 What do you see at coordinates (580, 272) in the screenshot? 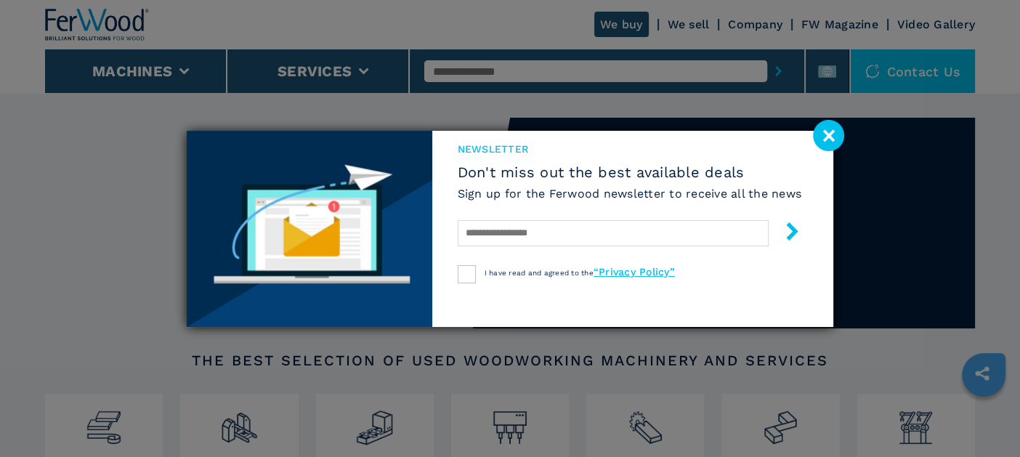
I see `span: I have read and agreed to the` at bounding box center [580, 272].